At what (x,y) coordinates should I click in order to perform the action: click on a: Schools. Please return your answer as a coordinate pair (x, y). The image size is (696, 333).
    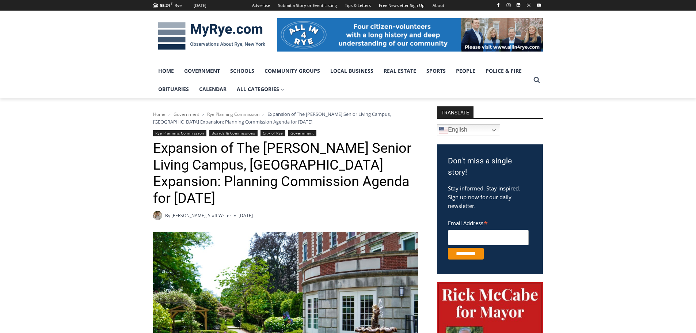
    Looking at the image, I should click on (242, 71).